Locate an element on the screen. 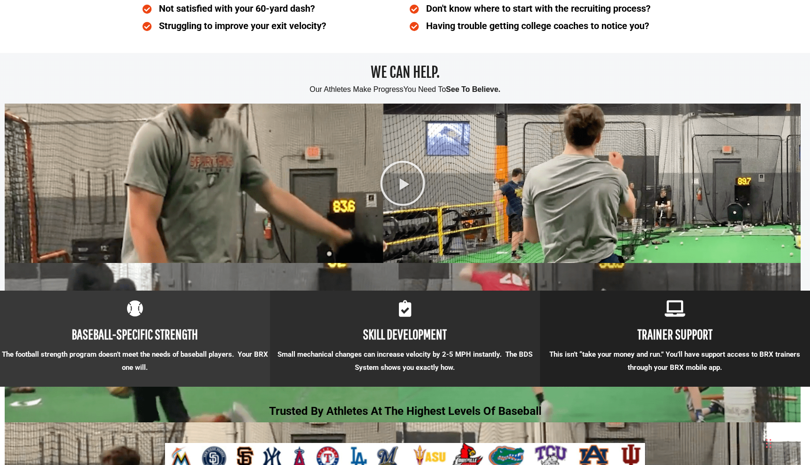 The width and height of the screenshot is (810, 465). span: Our Athletes Make Progress is located at coordinates (405, 89).